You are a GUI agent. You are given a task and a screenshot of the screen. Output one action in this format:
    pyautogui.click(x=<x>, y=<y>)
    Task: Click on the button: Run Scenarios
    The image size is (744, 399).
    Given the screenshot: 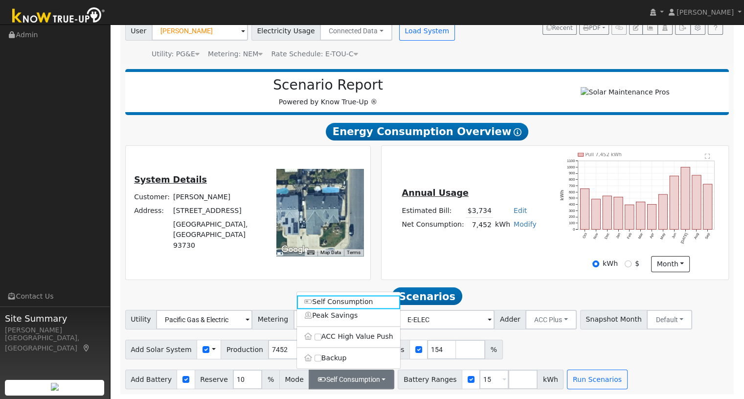 What is the action you would take?
    pyautogui.click(x=597, y=379)
    